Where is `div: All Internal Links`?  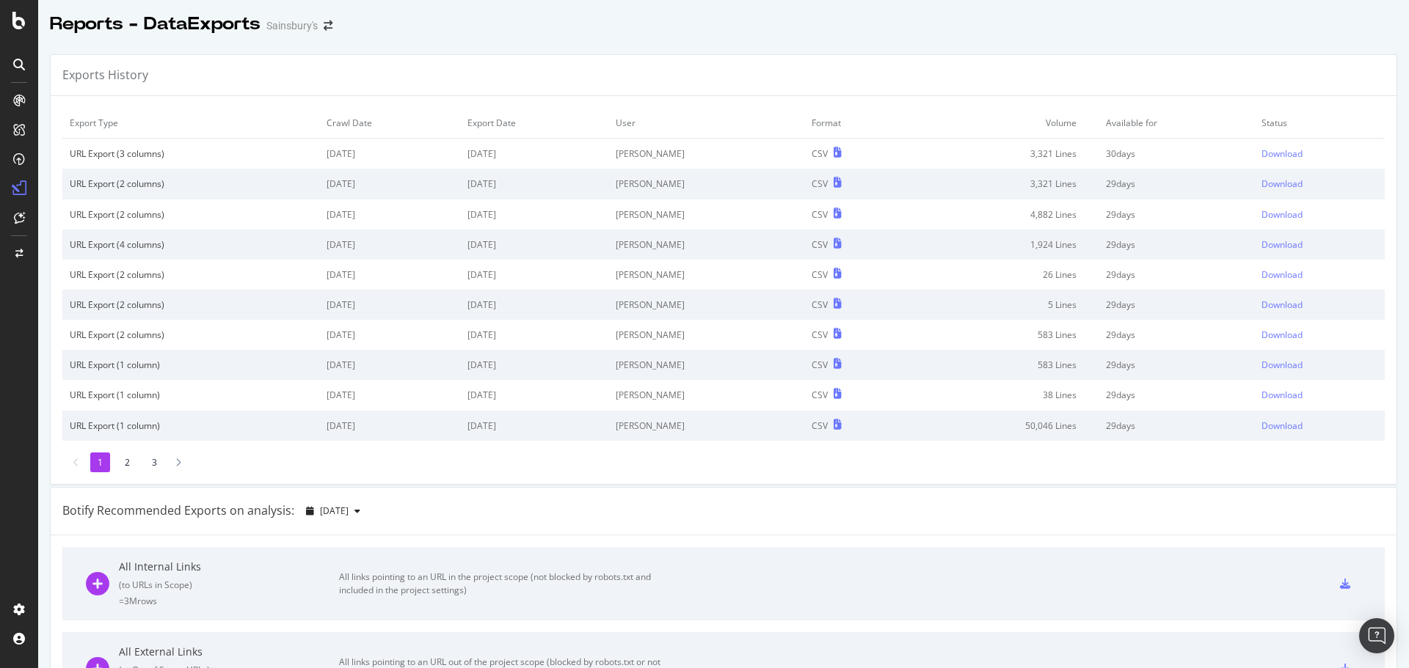
div: All Internal Links is located at coordinates (229, 567).